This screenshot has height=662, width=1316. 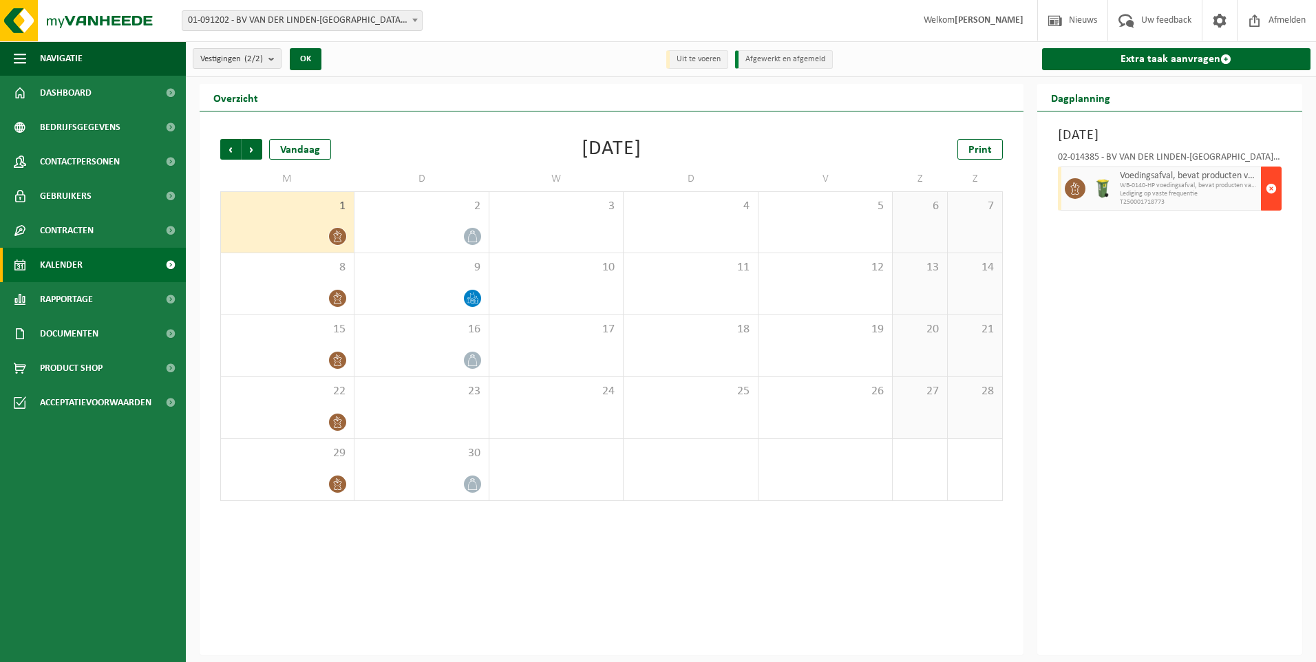 I want to click on count: (2/2), so click(x=253, y=58).